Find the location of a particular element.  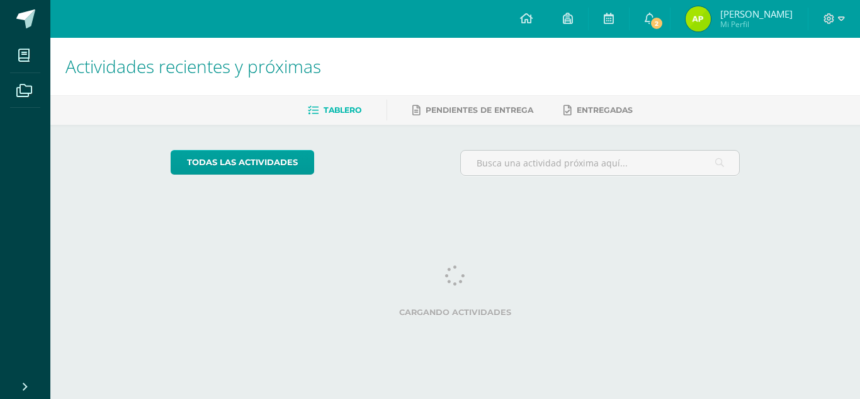

a: Tablero is located at coordinates (334, 110).